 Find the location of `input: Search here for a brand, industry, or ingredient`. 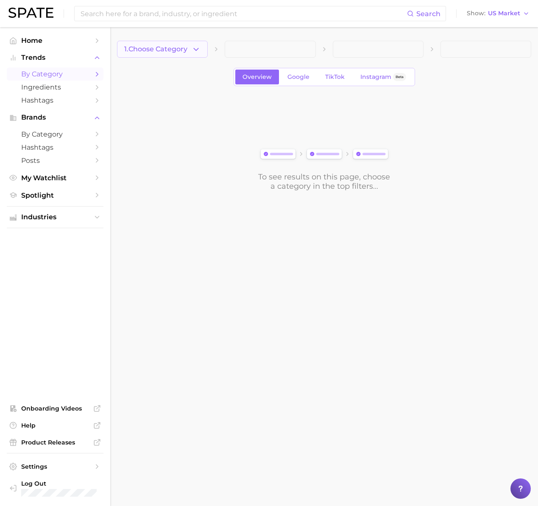

input: Search here for a brand, industry, or ingredient is located at coordinates (244, 14).